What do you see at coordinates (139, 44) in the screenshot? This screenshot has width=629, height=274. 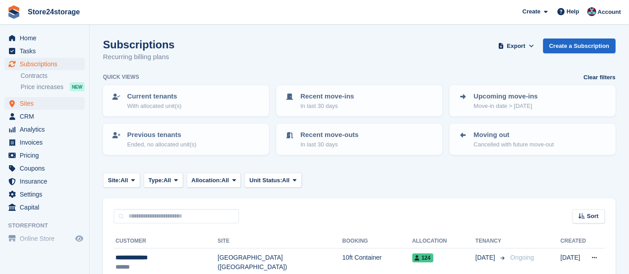 I see `h1: Subscriptions` at bounding box center [139, 44].